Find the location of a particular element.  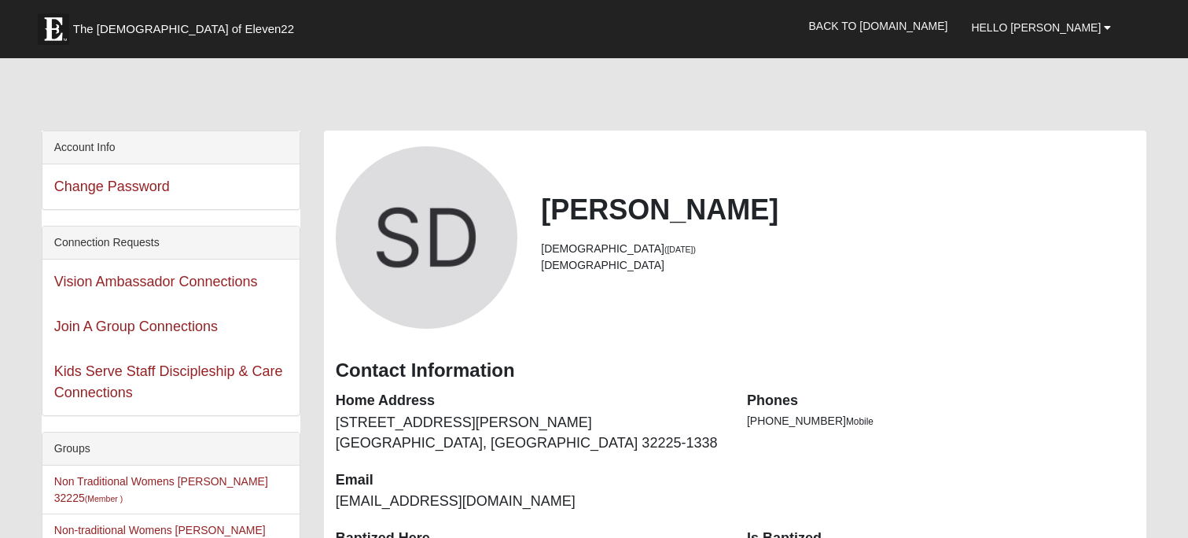

small: (Member ) is located at coordinates (104, 498).